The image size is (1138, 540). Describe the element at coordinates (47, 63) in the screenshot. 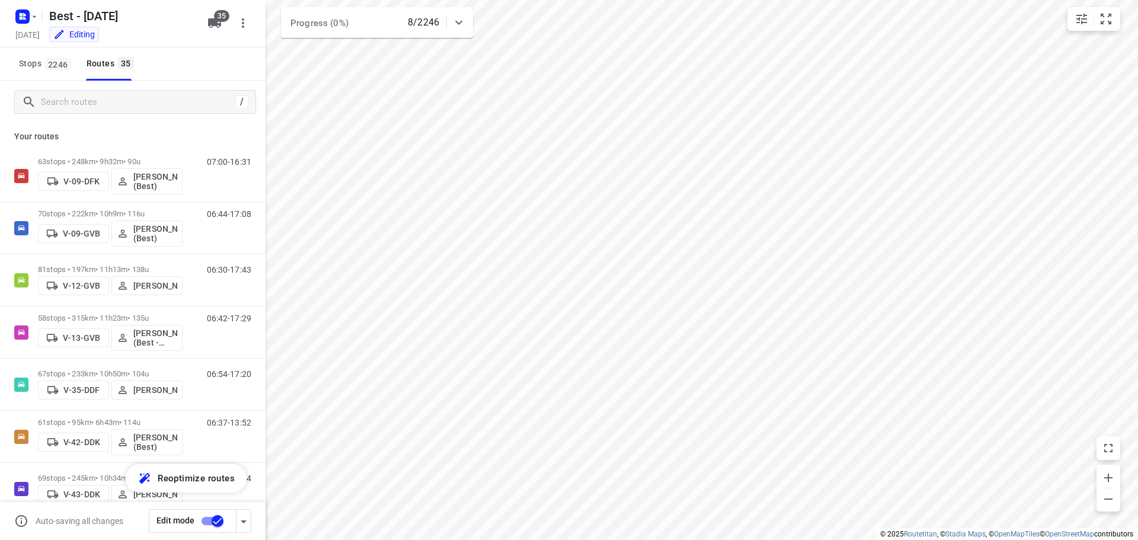

I see `span: Stops` at that location.